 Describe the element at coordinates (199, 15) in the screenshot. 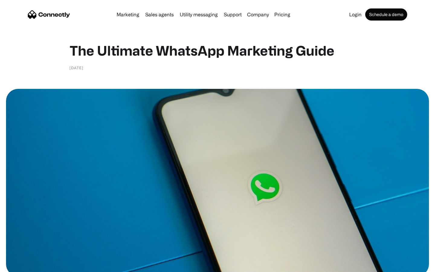

I see `a: Utility messaging` at that location.